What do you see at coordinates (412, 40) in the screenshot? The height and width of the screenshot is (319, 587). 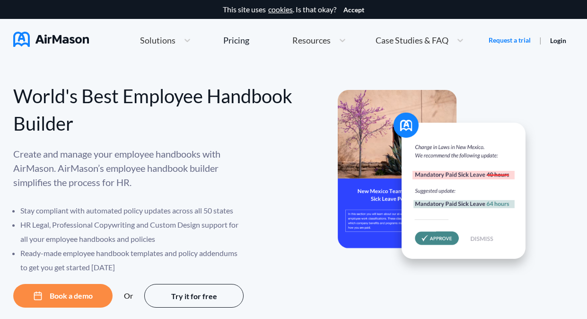 I see `span: Case Studies & FAQ` at bounding box center [412, 40].